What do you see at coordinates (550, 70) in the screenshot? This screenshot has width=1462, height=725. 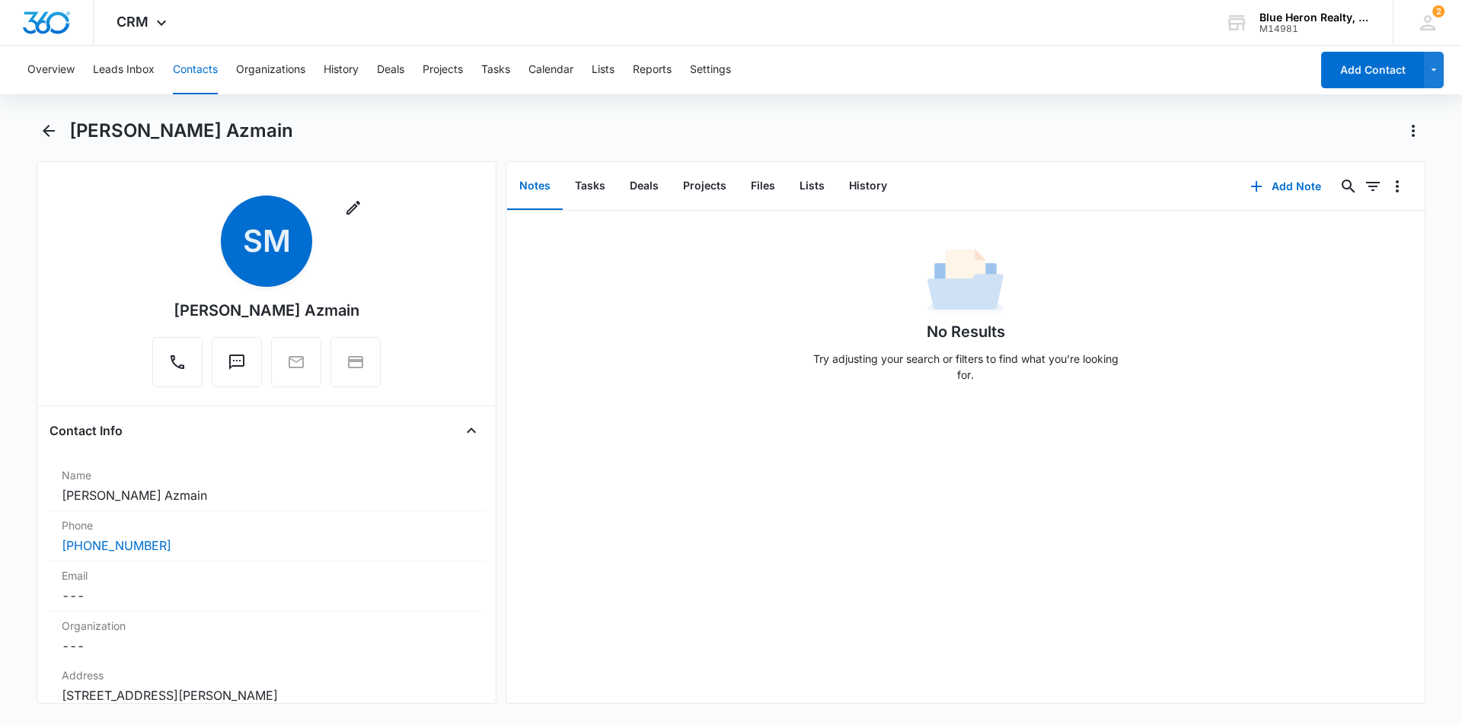 I see `button: Calendar` at bounding box center [550, 70].